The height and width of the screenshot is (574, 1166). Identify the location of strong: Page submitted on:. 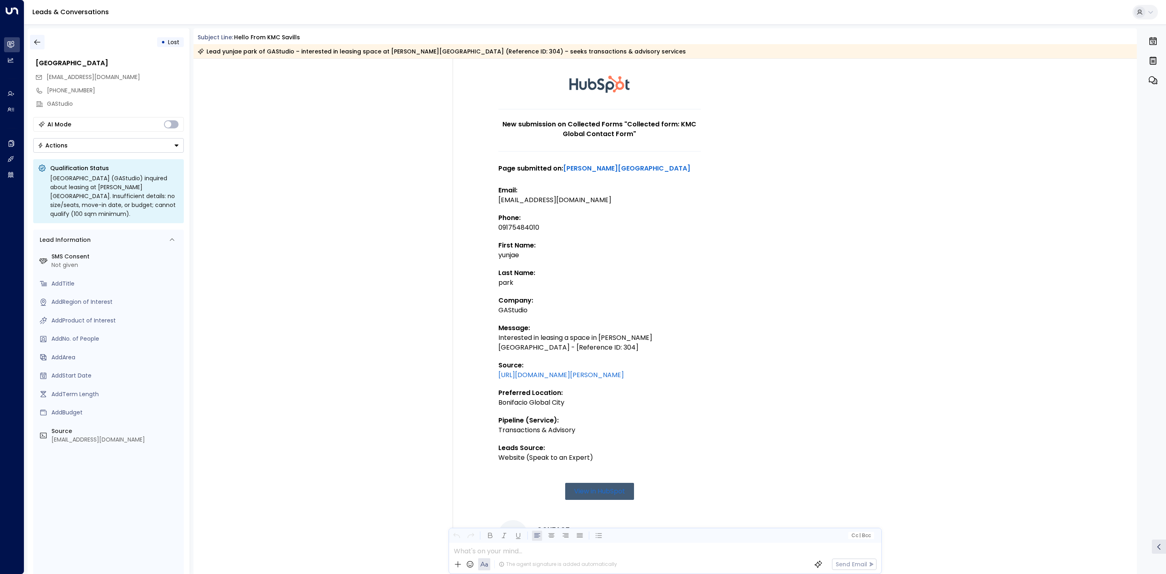
(594, 168).